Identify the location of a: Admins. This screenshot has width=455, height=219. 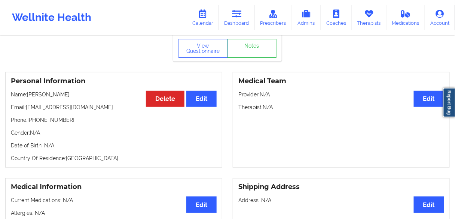
(306, 18).